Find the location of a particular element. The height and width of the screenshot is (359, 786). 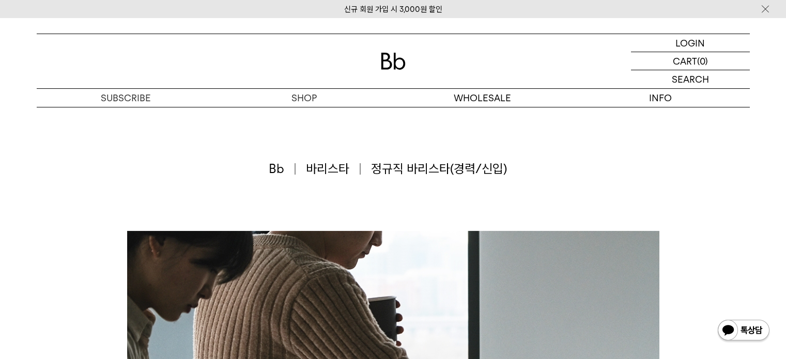

img: 카카오톡 채널 1:1 채팅 버튼 is located at coordinates (744, 331).